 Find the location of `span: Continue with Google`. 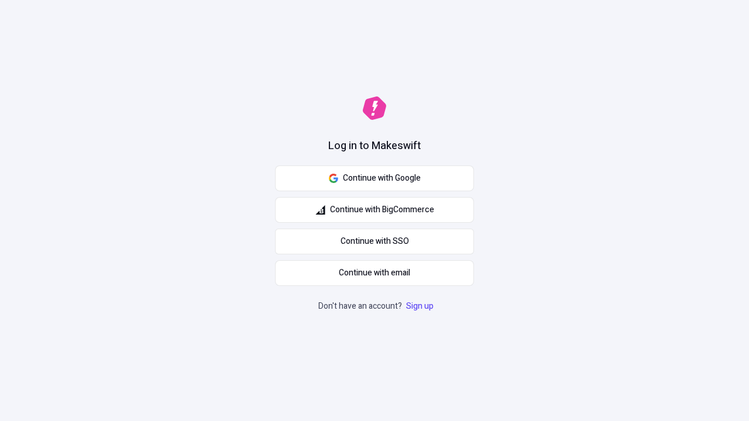

span: Continue with Google is located at coordinates (381, 178).